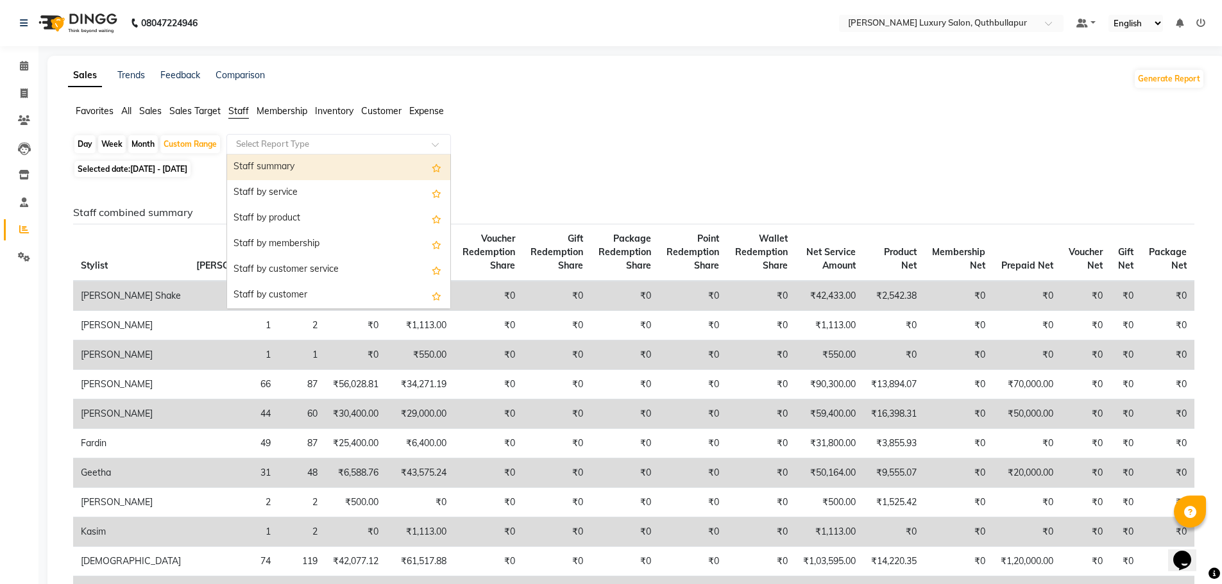  What do you see at coordinates (233, 326) in the screenshot?
I see `td: 1` at bounding box center [233, 326].